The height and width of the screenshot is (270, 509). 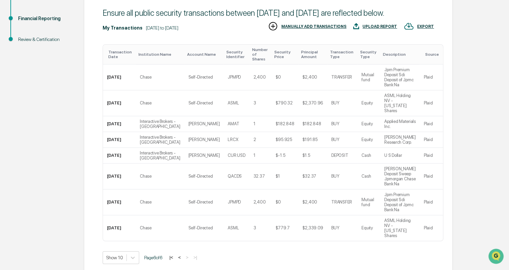 I want to click on button: Start new chat, so click(x=118, y=57).